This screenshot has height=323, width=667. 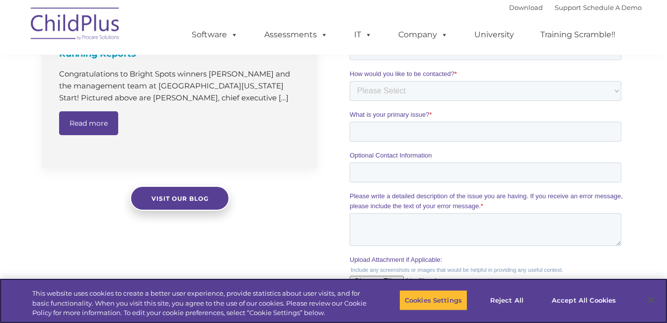 I want to click on a: Download, so click(x=526, y=7).